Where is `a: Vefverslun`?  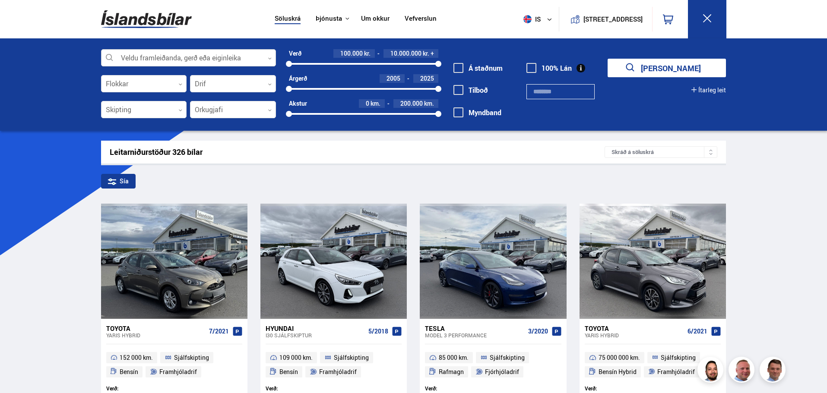
a: Vefverslun is located at coordinates (421, 19).